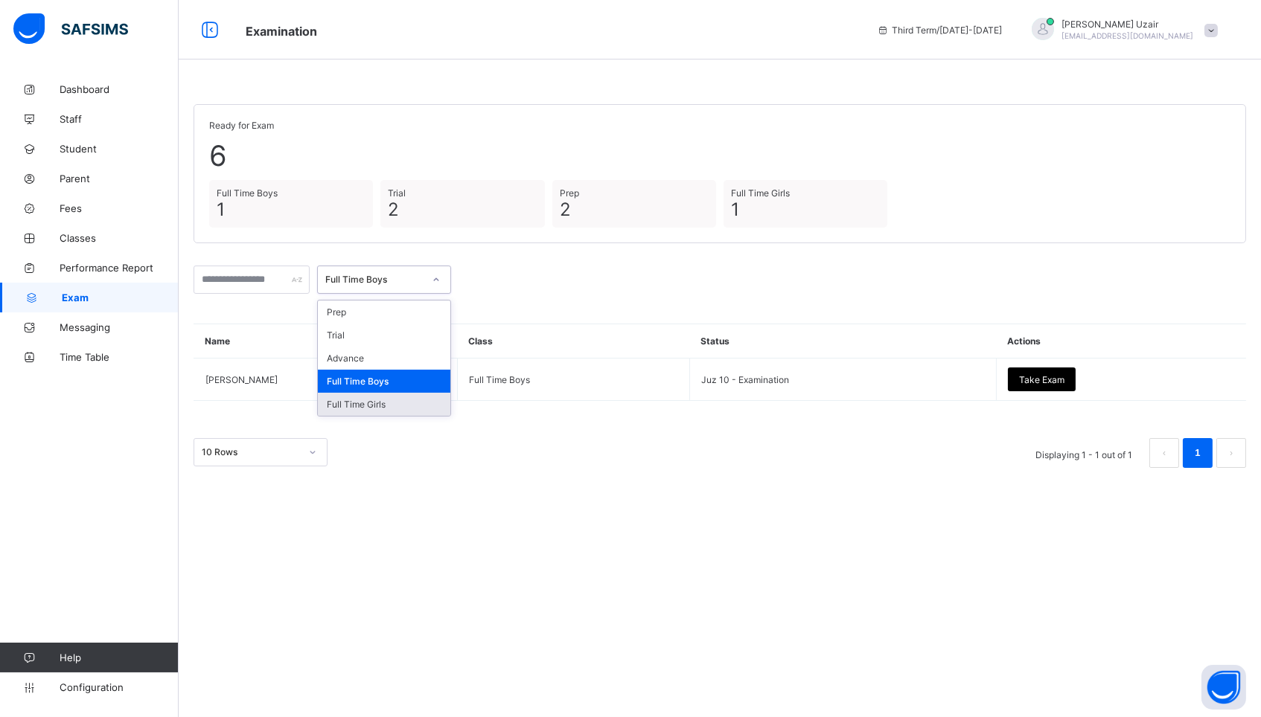 The width and height of the screenshot is (1261, 717). Describe the element at coordinates (842, 380) in the screenshot. I see `td: Juz 10 - Examination` at that location.